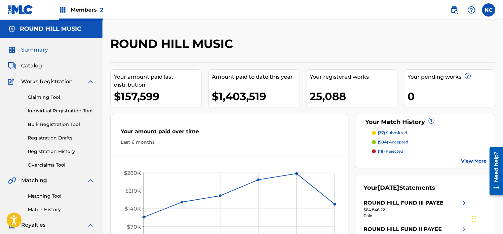  What do you see at coordinates (229, 142) in the screenshot?
I see `div: Last 6 months` at bounding box center [229, 142].